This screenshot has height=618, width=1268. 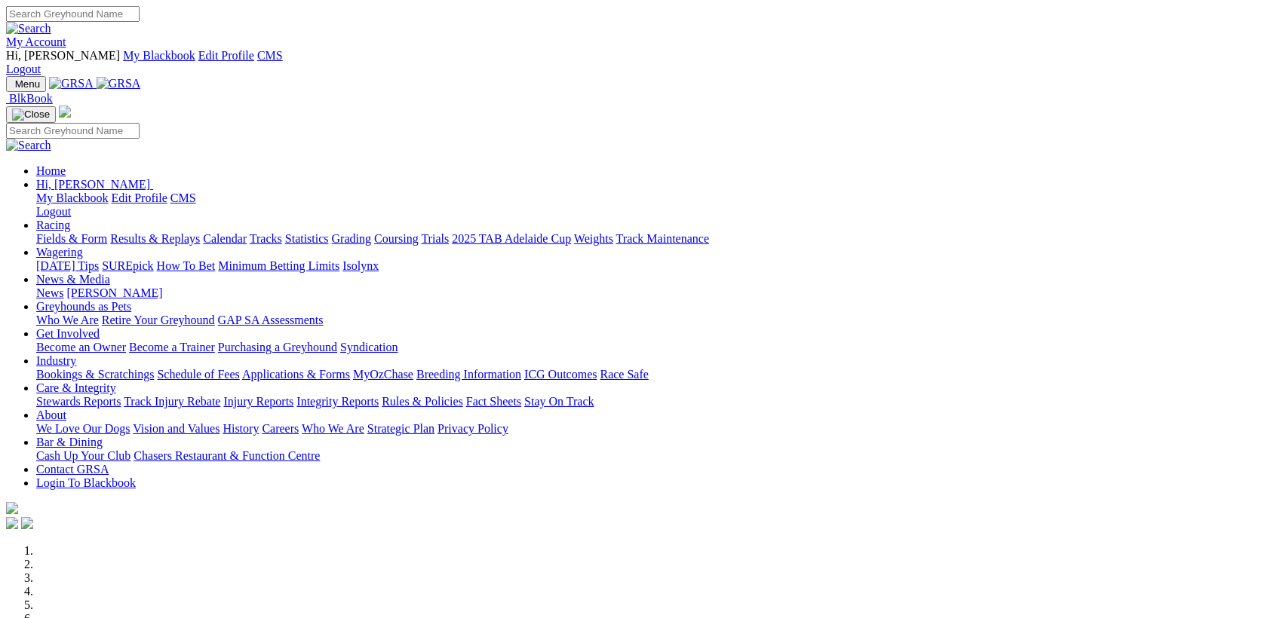 I want to click on a: Industry, so click(x=56, y=360).